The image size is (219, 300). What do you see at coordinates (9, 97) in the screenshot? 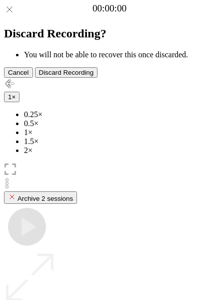
I see `span: 1` at bounding box center [9, 97].